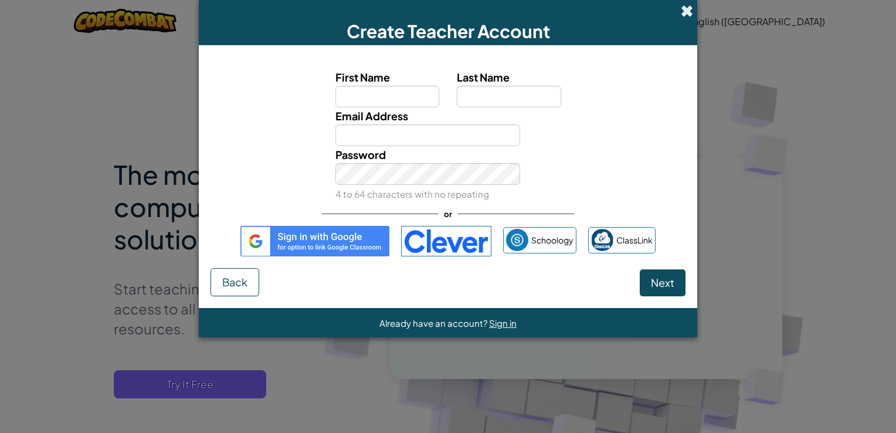 This screenshot has width=896, height=433. What do you see at coordinates (448, 31) in the screenshot?
I see `span: Create Teacher Account` at bounding box center [448, 31].